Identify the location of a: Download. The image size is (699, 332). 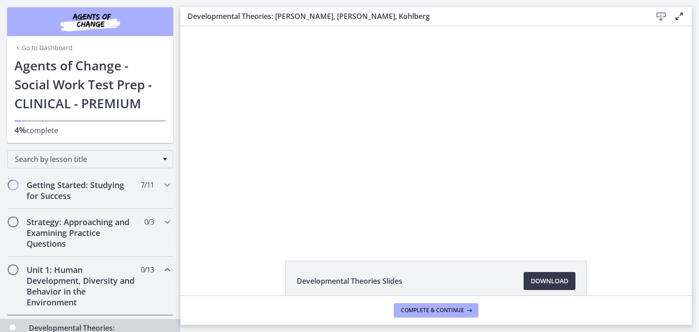
(550, 281).